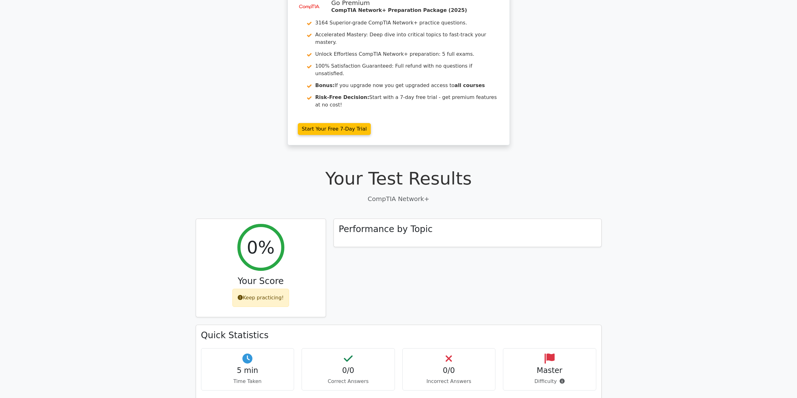 Image resolution: width=797 pixels, height=398 pixels. Describe the element at coordinates (261, 298) in the screenshot. I see `div: Keep practicing!` at that location.